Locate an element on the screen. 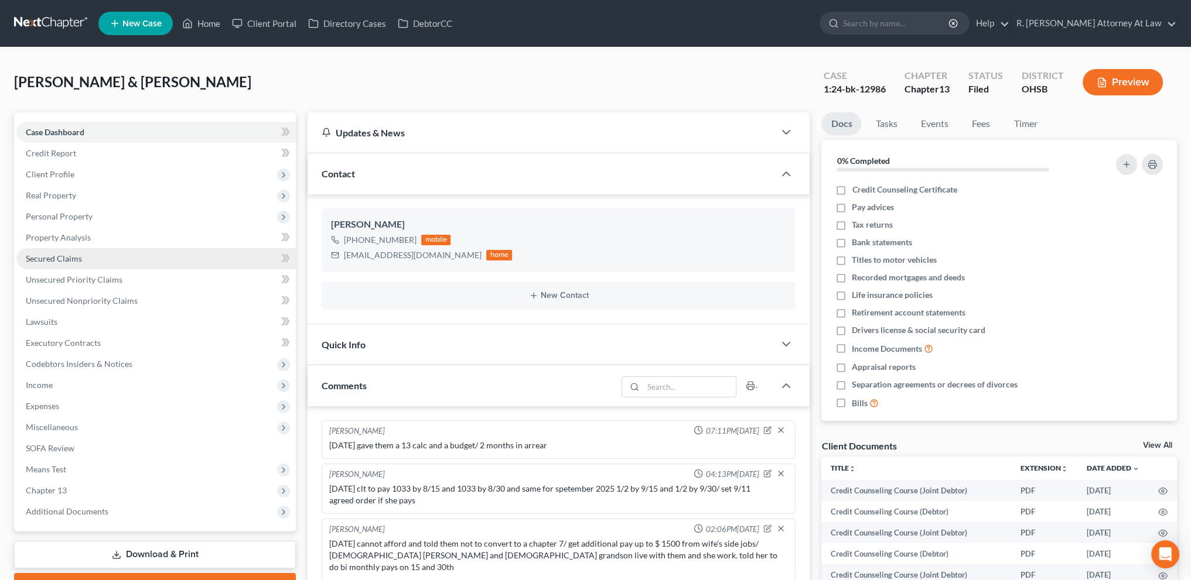 The width and height of the screenshot is (1191, 580). span: Lawsuits is located at coordinates (42, 322).